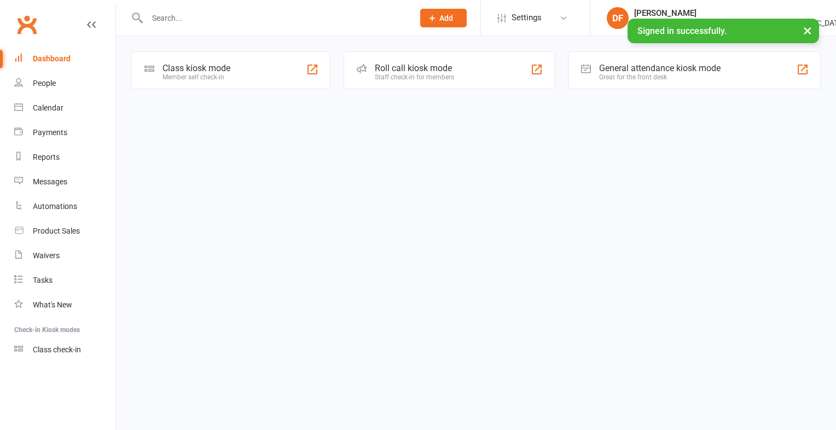  What do you see at coordinates (57, 350) in the screenshot?
I see `div: Class check-in` at bounding box center [57, 350].